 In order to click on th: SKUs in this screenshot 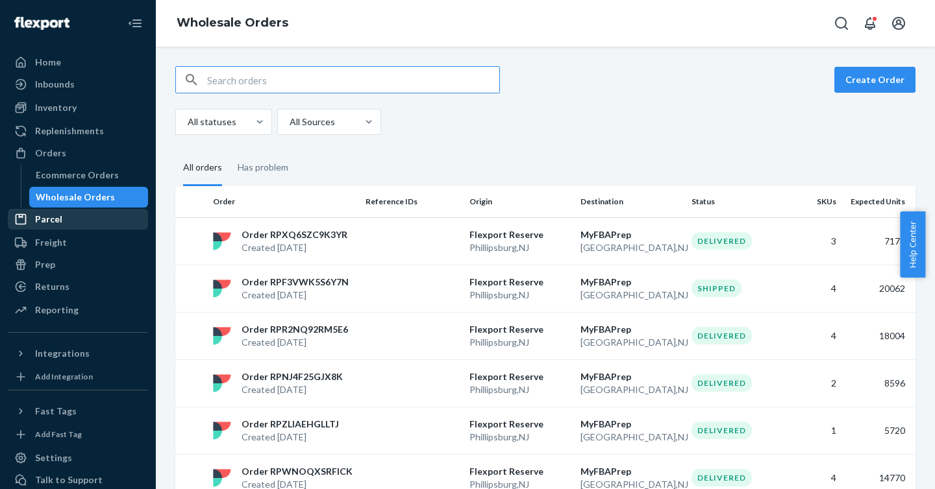, I will do `click(815, 202)`.